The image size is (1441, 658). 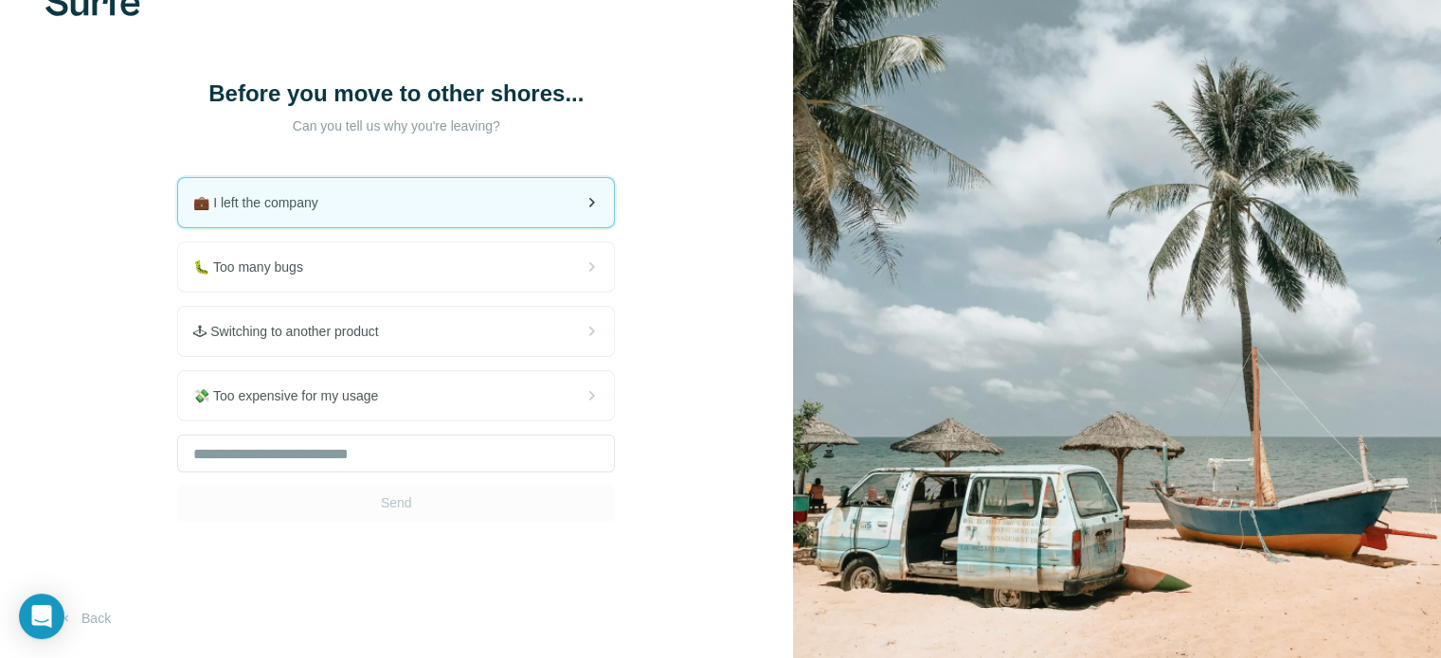 I want to click on span: 💸 Too expensive for my usage, so click(x=293, y=396).